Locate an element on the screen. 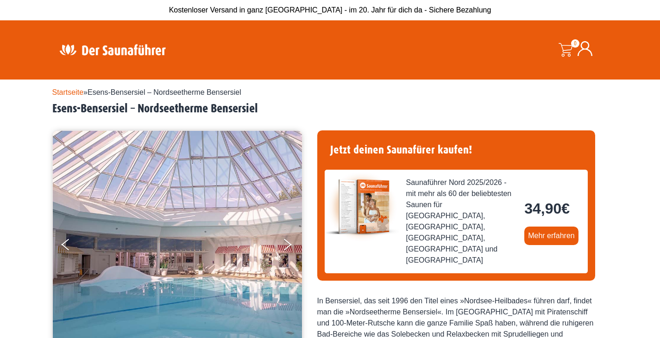 Image resolution: width=660 pixels, height=338 pixels. h2: Esens-Bensersiel – Nordseetherme Bensersiel is located at coordinates (330, 109).